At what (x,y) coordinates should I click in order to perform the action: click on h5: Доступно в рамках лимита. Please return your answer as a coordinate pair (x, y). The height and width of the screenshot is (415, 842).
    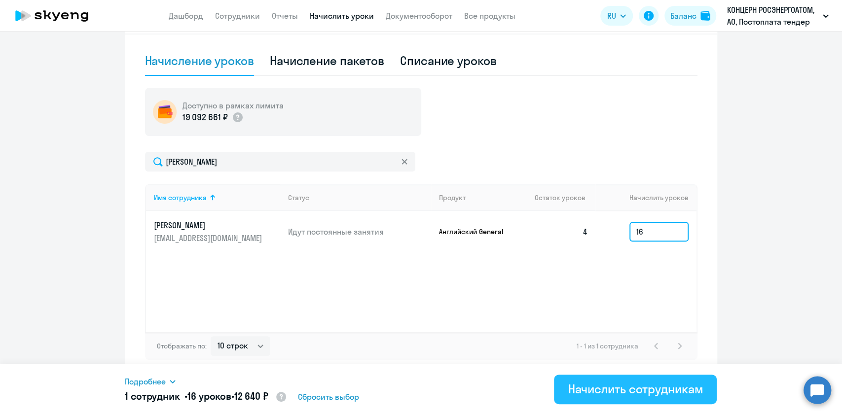
    Looking at the image, I should click on (233, 106).